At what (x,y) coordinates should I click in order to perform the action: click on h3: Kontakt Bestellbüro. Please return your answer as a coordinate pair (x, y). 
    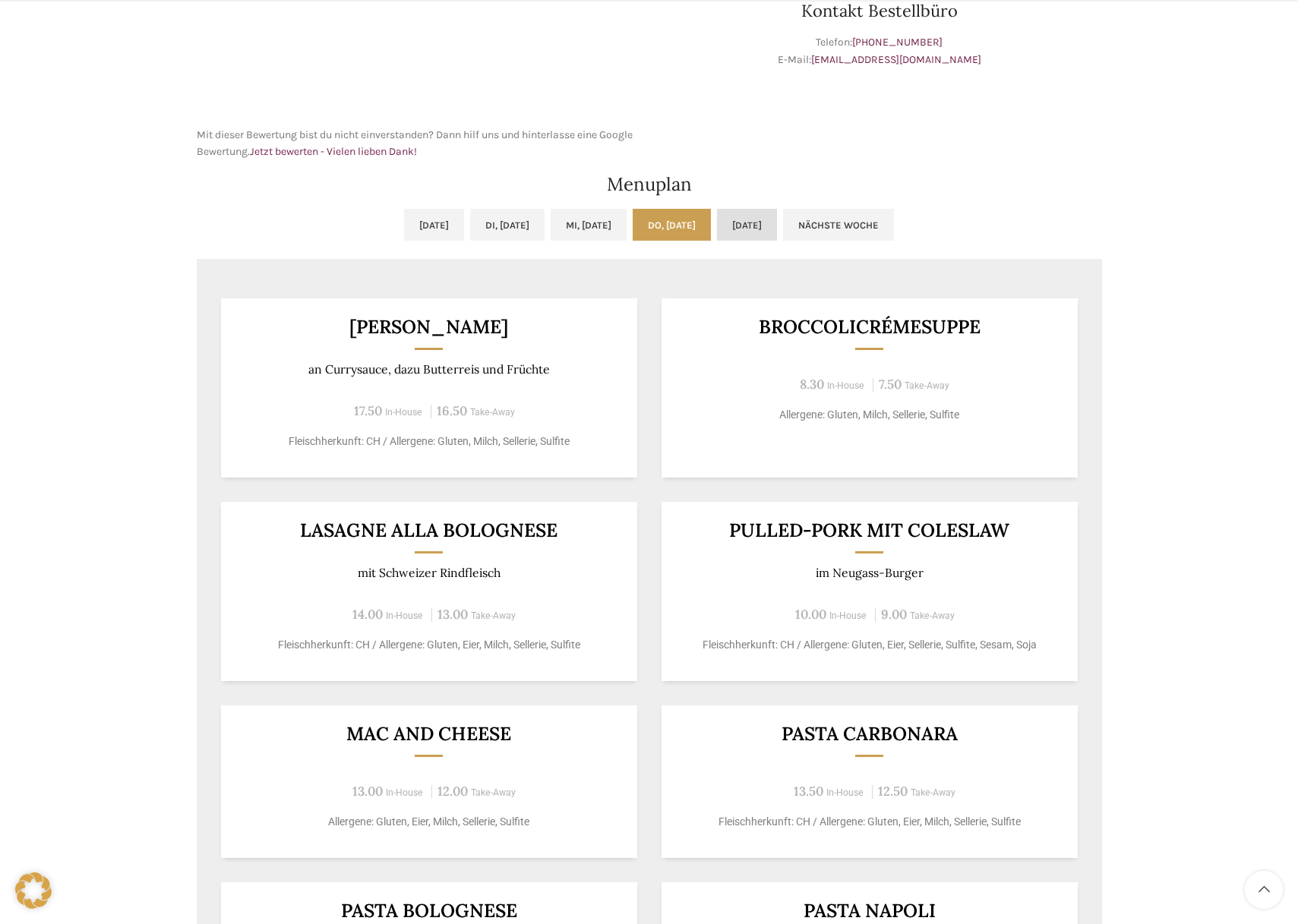
    Looking at the image, I should click on (880, 11).